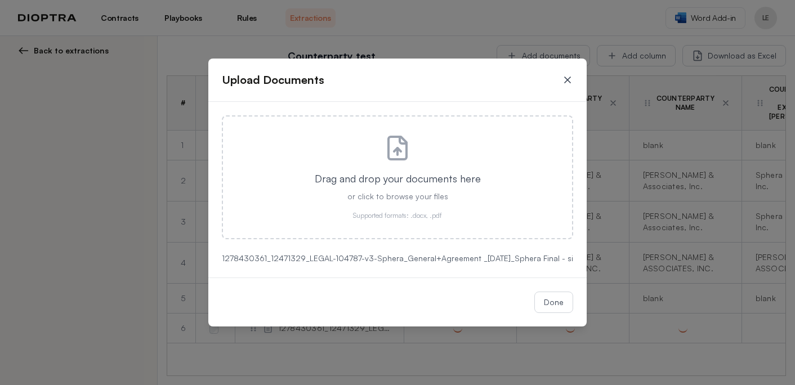  I want to click on p: Supported formats: .docx, .pdf, so click(398, 216).